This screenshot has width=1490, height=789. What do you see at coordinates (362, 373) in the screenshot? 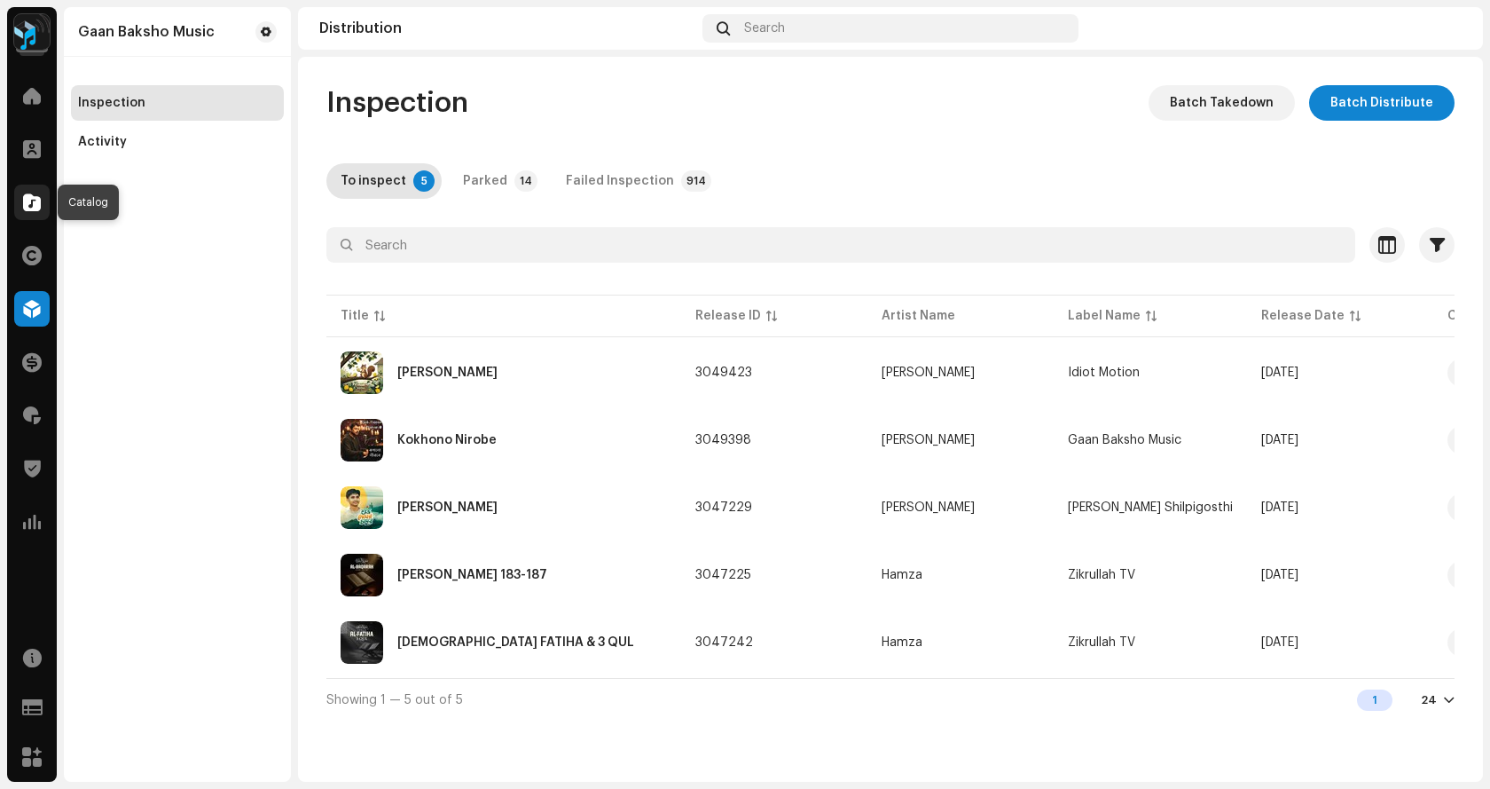
I see `img: 26677c81-6052-4469-b459-43d7ea985e44` at bounding box center [362, 373].